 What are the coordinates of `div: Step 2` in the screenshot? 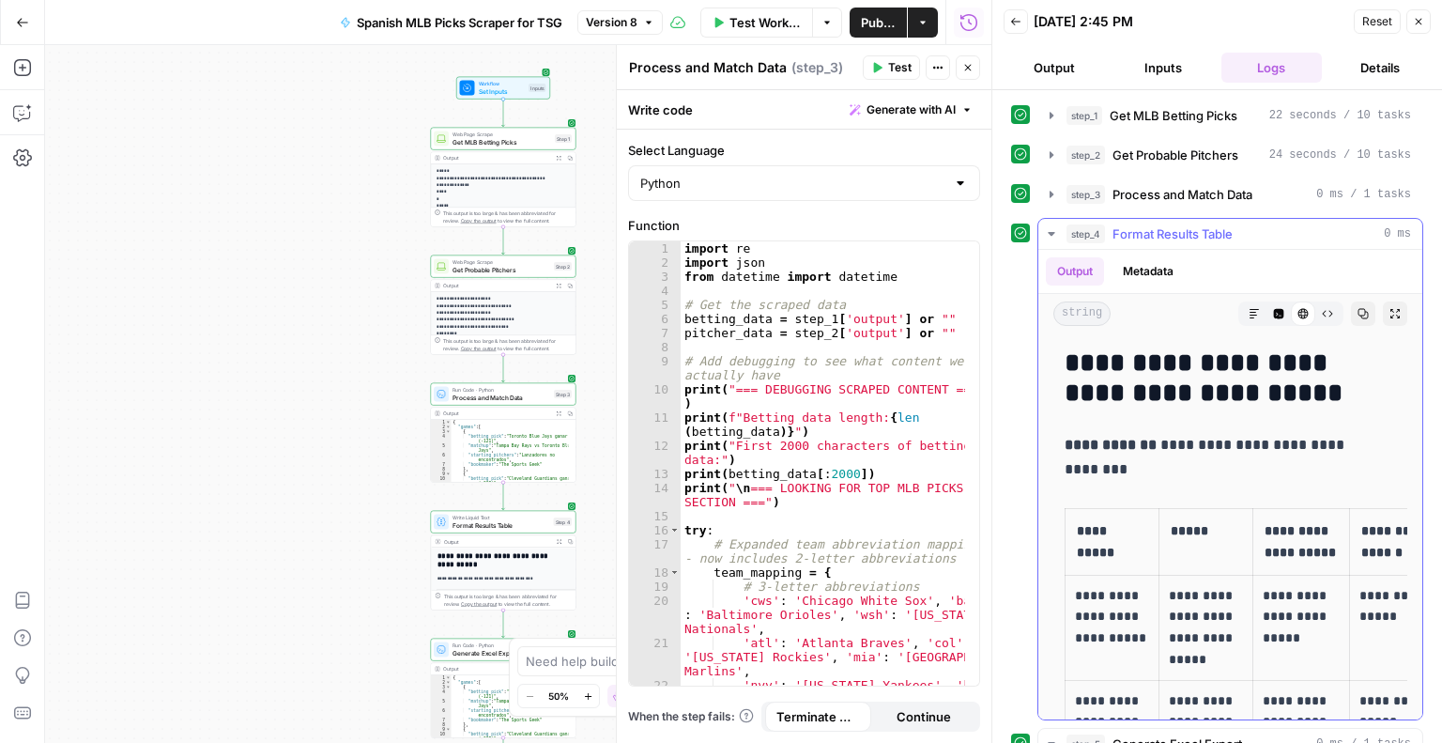 It's located at (562, 266).